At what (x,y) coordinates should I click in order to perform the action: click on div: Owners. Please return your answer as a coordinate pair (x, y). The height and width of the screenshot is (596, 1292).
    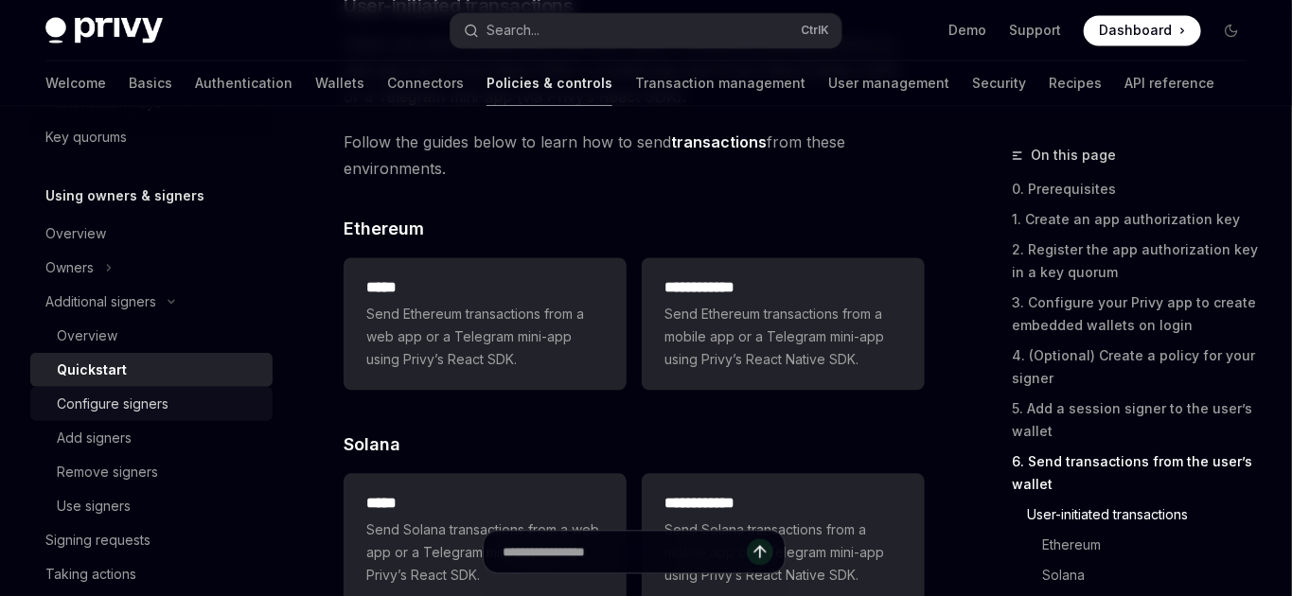
    Looking at the image, I should click on (69, 268).